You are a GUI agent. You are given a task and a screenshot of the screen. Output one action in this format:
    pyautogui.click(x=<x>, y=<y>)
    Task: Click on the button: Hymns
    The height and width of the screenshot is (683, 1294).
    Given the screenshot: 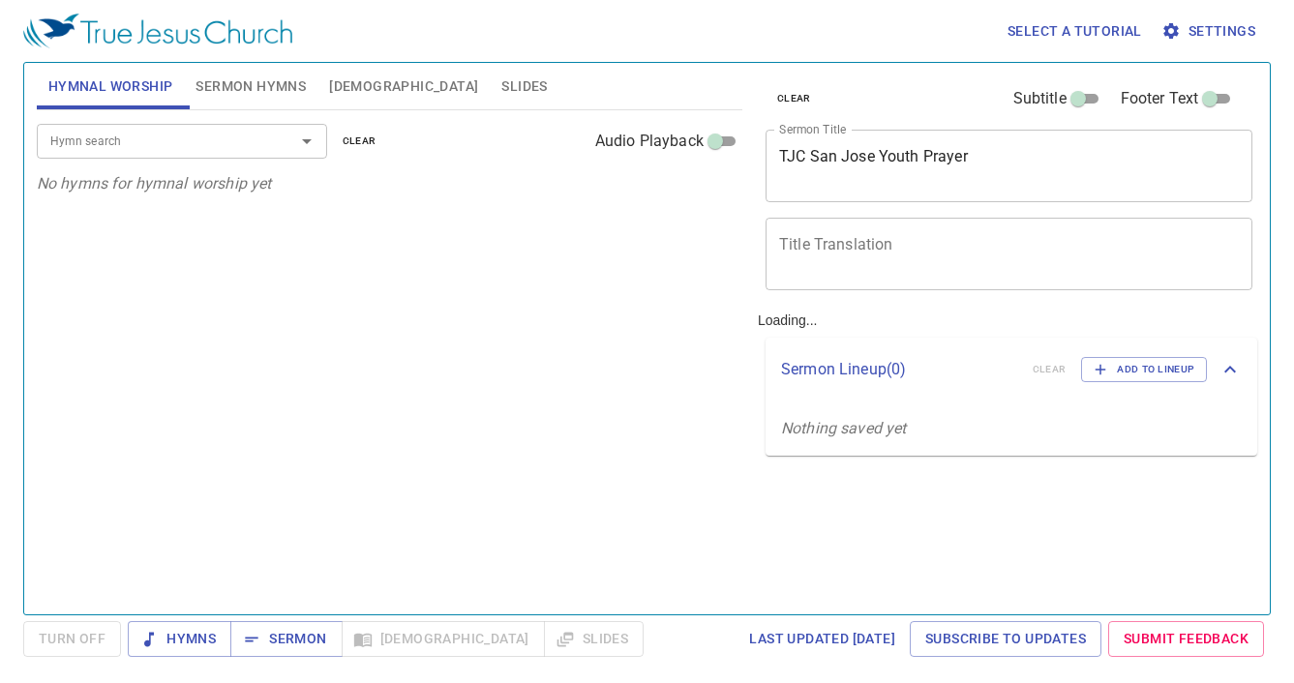 What is the action you would take?
    pyautogui.click(x=179, y=639)
    